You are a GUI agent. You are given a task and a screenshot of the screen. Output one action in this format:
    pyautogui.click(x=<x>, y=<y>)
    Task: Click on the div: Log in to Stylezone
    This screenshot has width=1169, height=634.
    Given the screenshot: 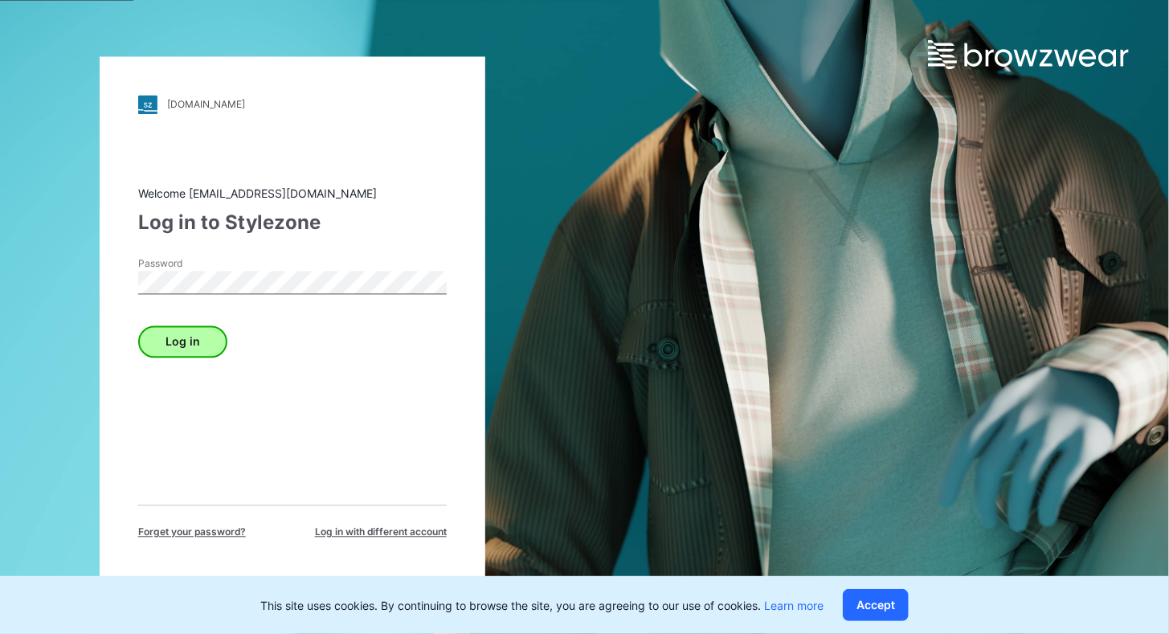 What is the action you would take?
    pyautogui.click(x=292, y=222)
    